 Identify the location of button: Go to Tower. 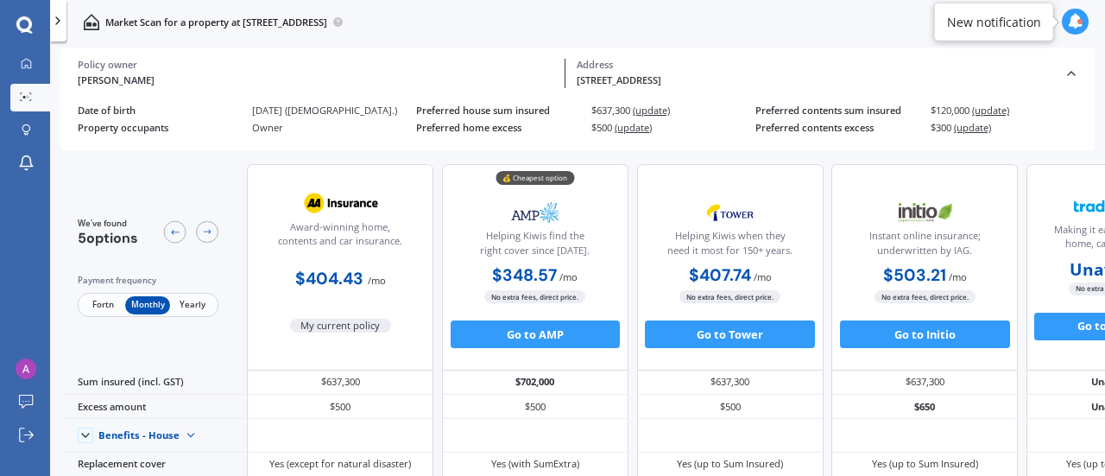
(730, 334).